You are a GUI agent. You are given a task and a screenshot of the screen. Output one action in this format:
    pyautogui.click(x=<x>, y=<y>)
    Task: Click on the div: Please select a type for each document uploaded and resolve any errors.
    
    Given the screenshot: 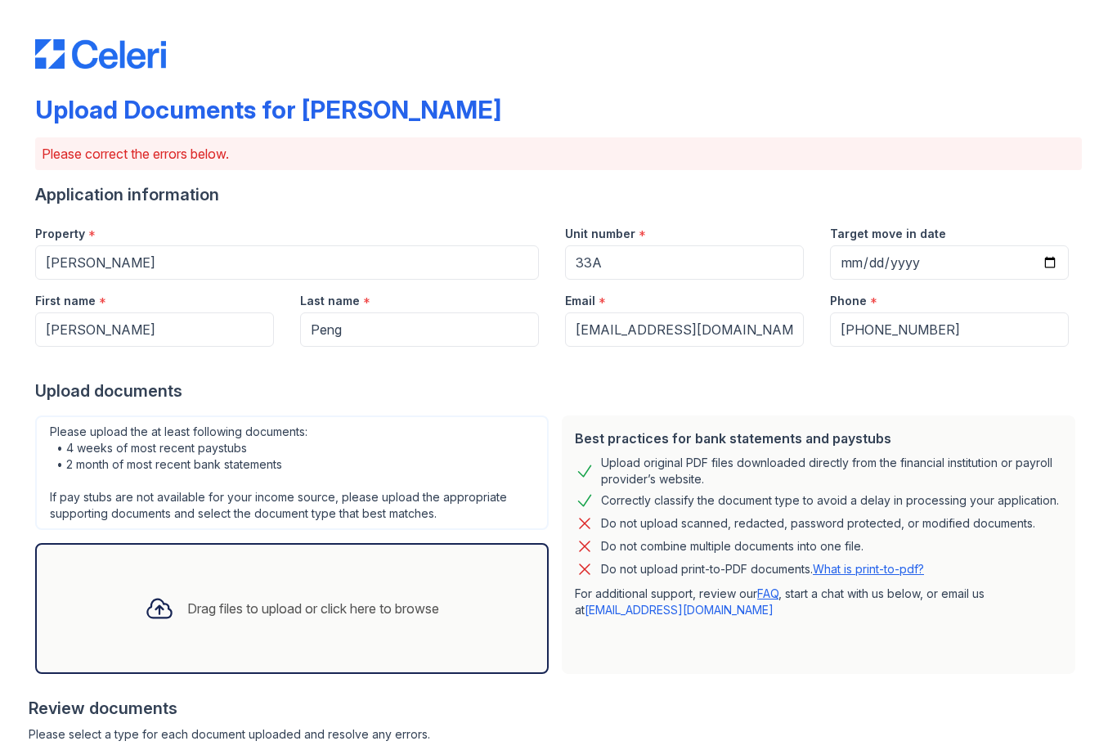 What is the action you would take?
    pyautogui.click(x=555, y=734)
    